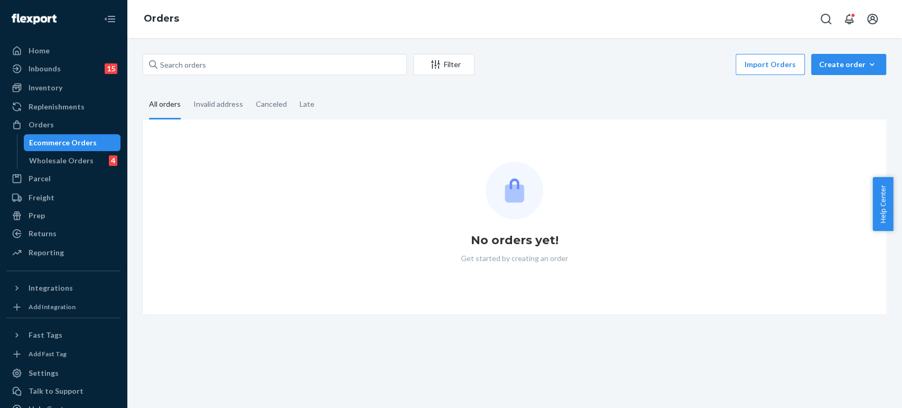 The height and width of the screenshot is (408, 902). I want to click on a: Settings, so click(63, 373).